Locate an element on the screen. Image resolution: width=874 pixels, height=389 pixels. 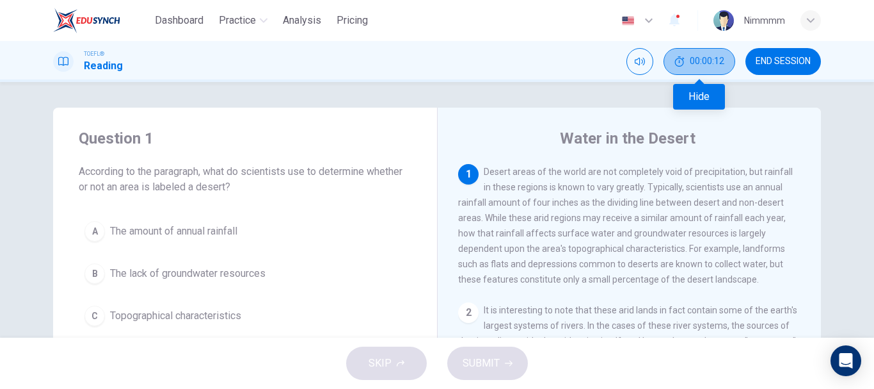
h4: Water in the Desert is located at coordinates (628, 138).